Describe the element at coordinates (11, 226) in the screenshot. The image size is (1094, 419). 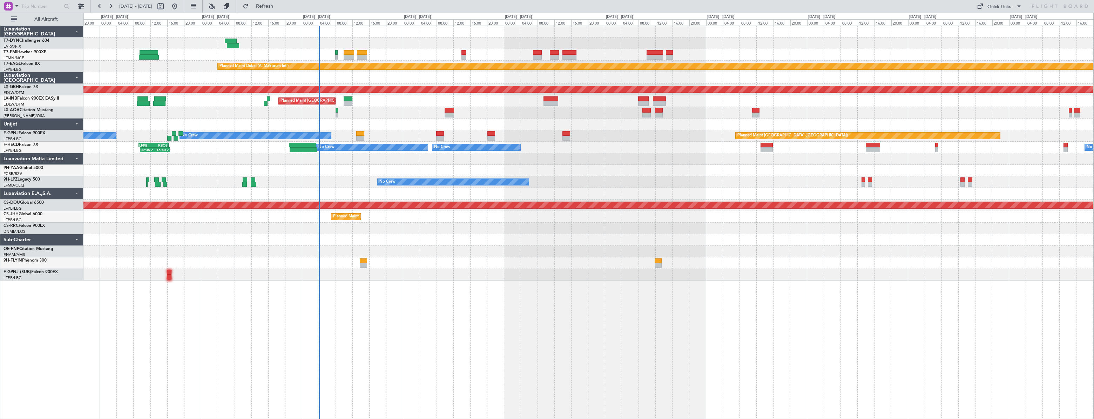
I see `span: CS-RRC` at that location.